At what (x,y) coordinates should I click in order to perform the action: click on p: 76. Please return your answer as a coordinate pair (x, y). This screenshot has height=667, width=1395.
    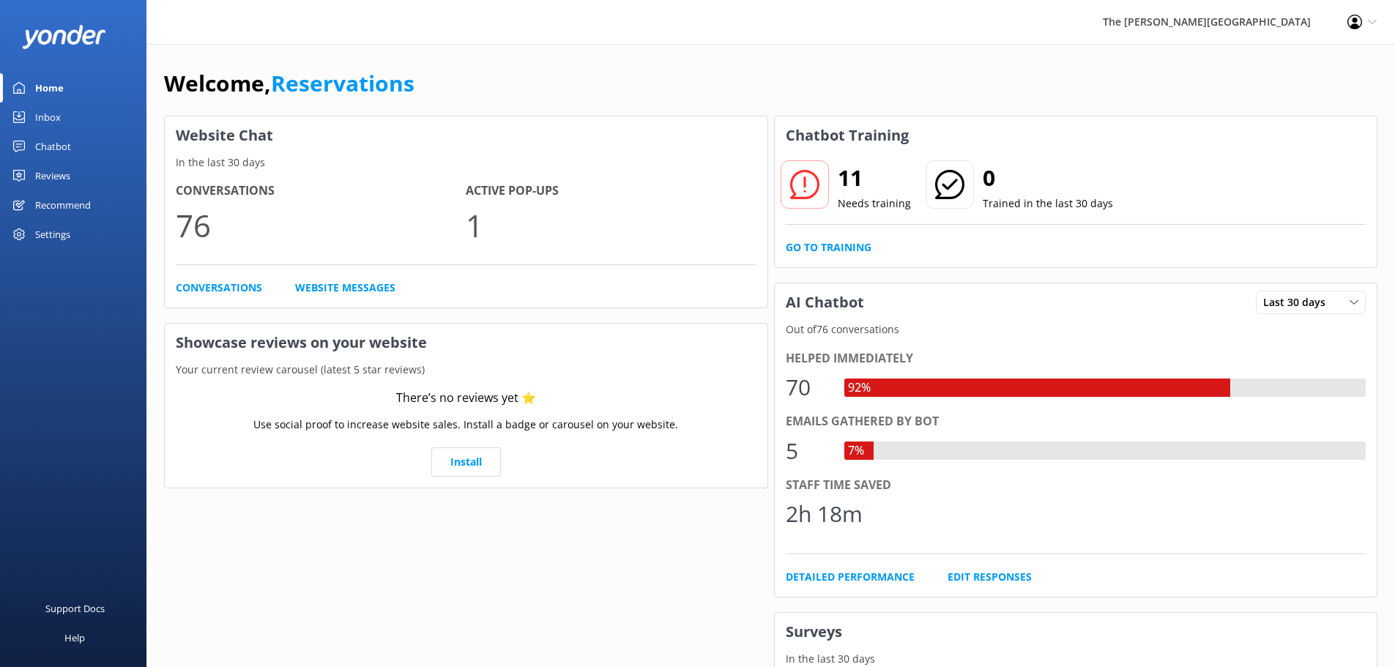
    Looking at the image, I should click on (321, 225).